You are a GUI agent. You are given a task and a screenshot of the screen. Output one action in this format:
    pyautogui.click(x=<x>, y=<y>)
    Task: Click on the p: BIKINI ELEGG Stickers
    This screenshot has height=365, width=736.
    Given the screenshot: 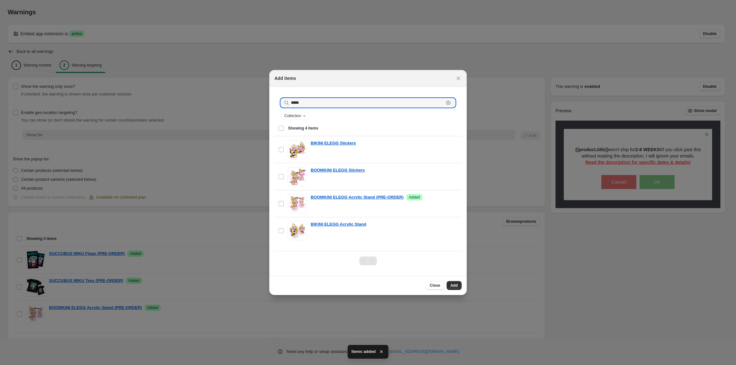 What is the action you would take?
    pyautogui.click(x=333, y=143)
    